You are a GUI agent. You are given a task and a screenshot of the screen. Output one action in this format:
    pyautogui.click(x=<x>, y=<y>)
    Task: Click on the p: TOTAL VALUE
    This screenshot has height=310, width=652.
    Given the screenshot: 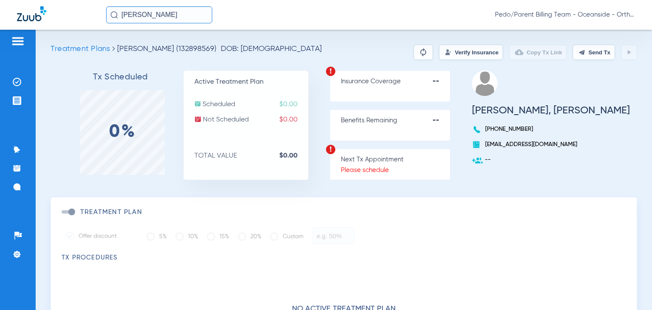 What is the action you would take?
    pyautogui.click(x=251, y=156)
    